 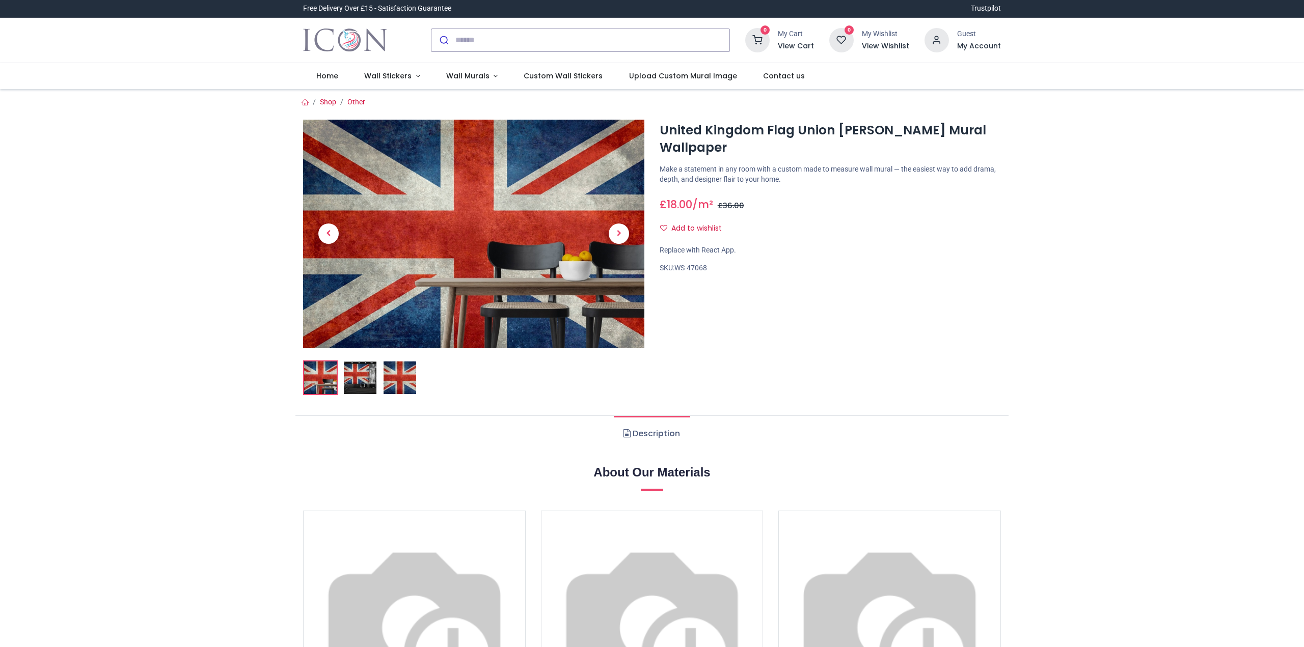 What do you see at coordinates (377, 9) in the screenshot?
I see `div: Free Delivery Over £15 - Satisfaction Guarantee` at bounding box center [377, 9].